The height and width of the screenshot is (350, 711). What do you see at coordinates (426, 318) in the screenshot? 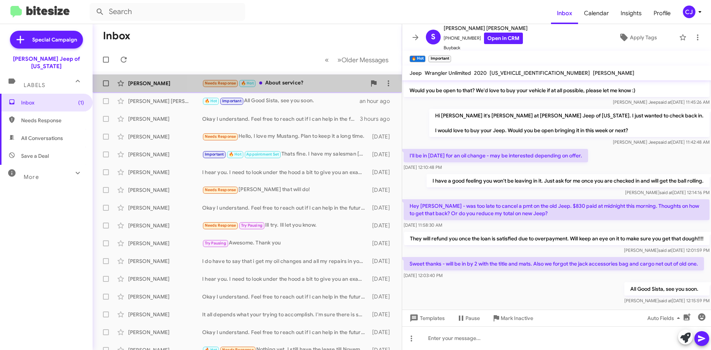
I see `button: Templates` at bounding box center [426, 318].